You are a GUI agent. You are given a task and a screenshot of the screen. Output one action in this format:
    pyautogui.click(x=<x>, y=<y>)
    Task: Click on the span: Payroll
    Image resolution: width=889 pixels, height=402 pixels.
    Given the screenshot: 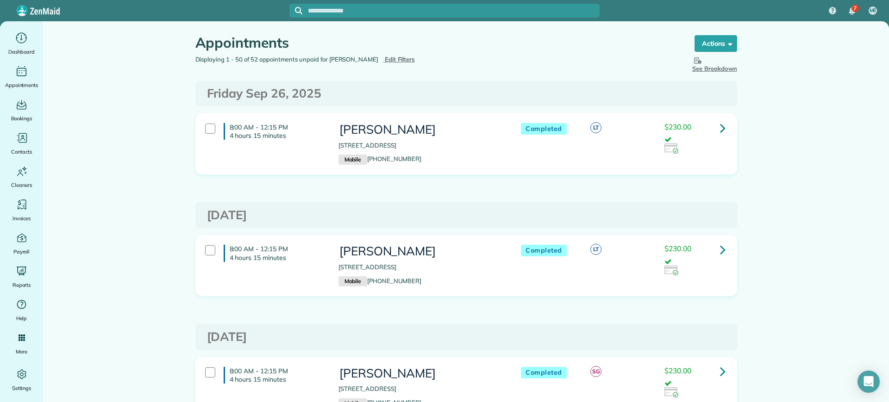 What is the action you would take?
    pyautogui.click(x=22, y=252)
    